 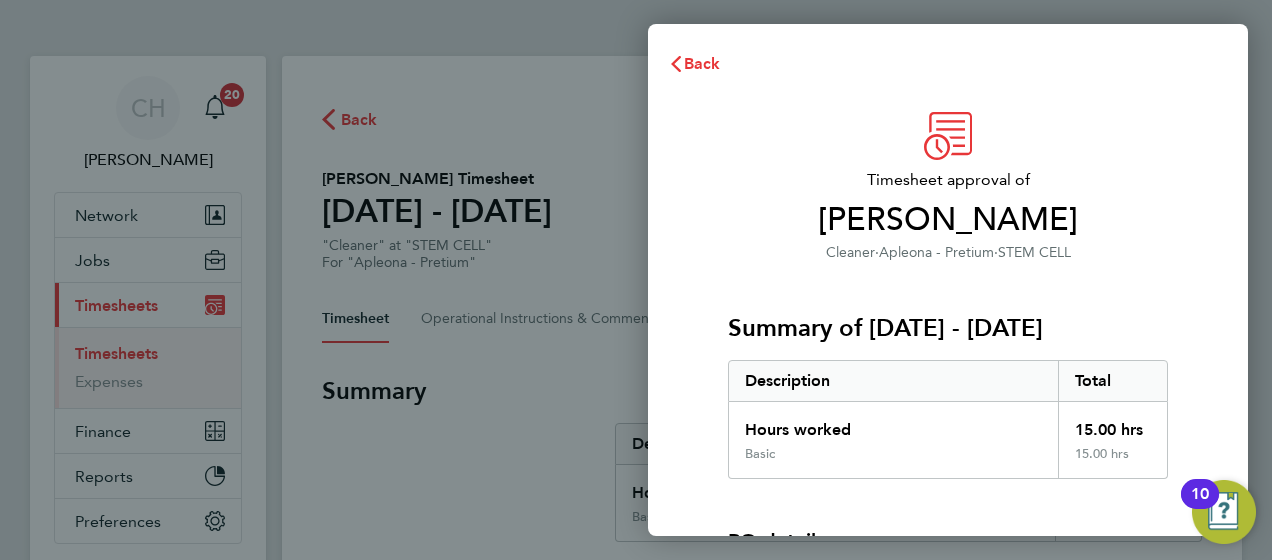 What do you see at coordinates (893, 381) in the screenshot?
I see `div: Description` at bounding box center [893, 381].